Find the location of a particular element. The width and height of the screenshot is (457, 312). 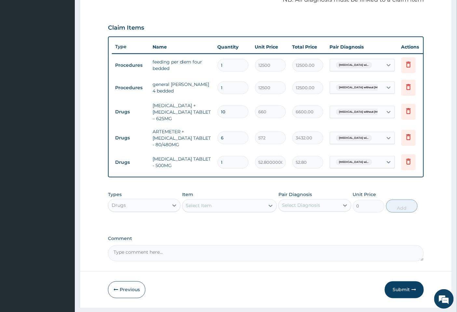

label: Comment is located at coordinates (266, 238).